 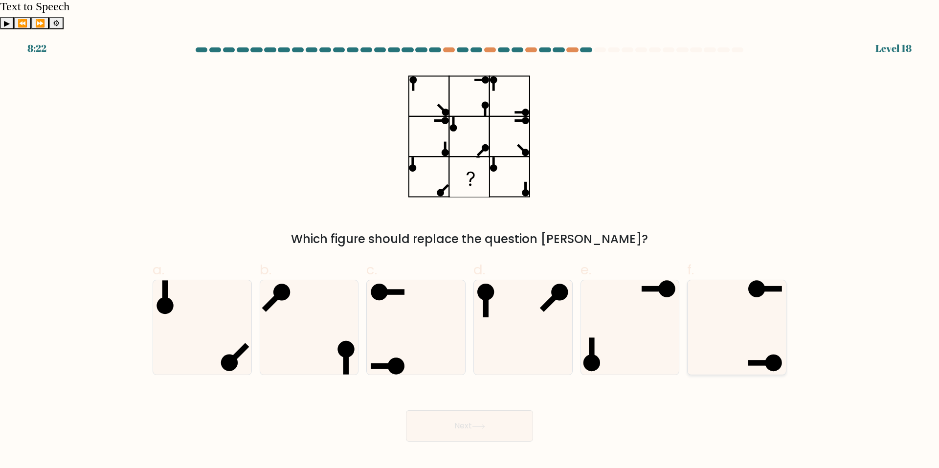 What do you see at coordinates (691, 270) in the screenshot?
I see `span: f.` at bounding box center [691, 270].